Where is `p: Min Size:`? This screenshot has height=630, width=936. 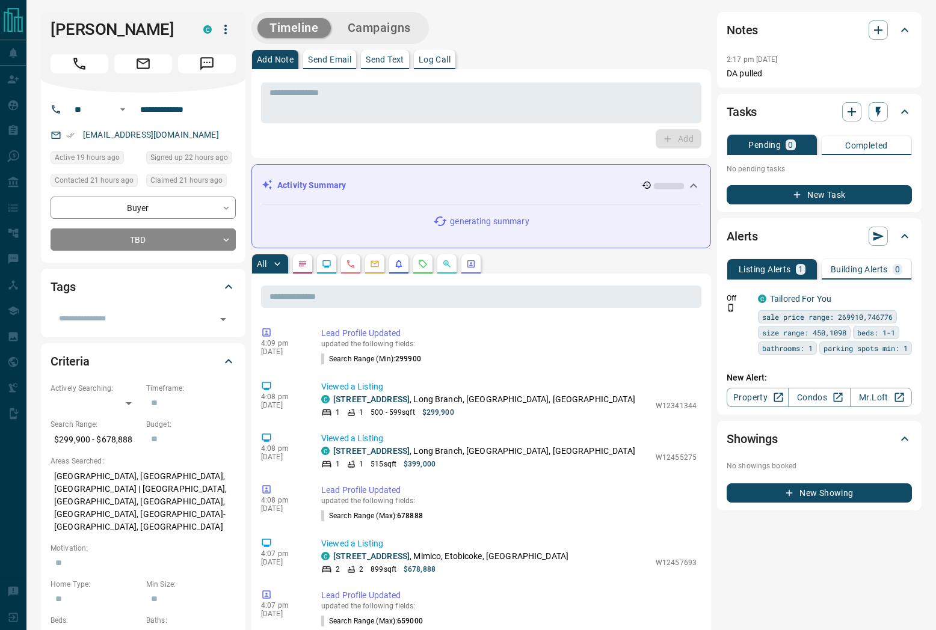
p: Min Size: is located at coordinates (191, 584).